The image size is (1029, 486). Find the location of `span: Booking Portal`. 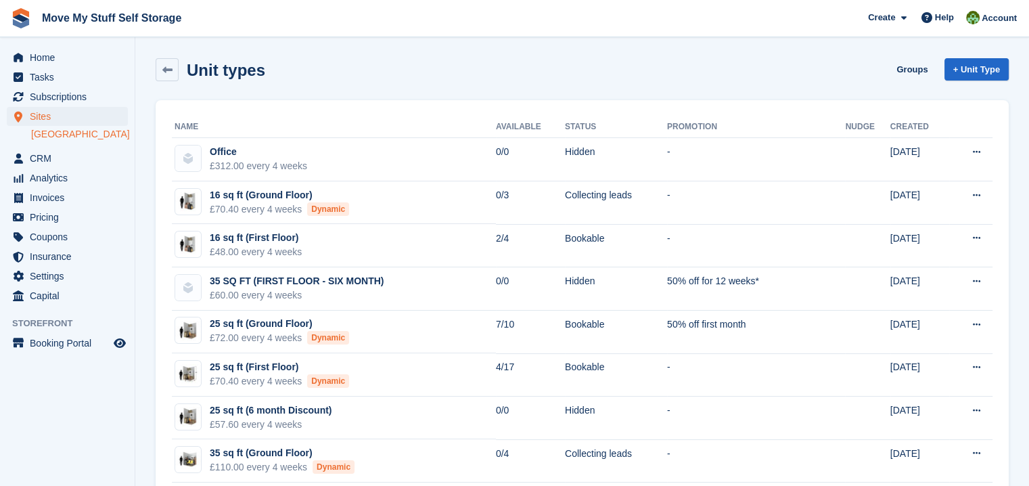

span: Booking Portal is located at coordinates (70, 343).